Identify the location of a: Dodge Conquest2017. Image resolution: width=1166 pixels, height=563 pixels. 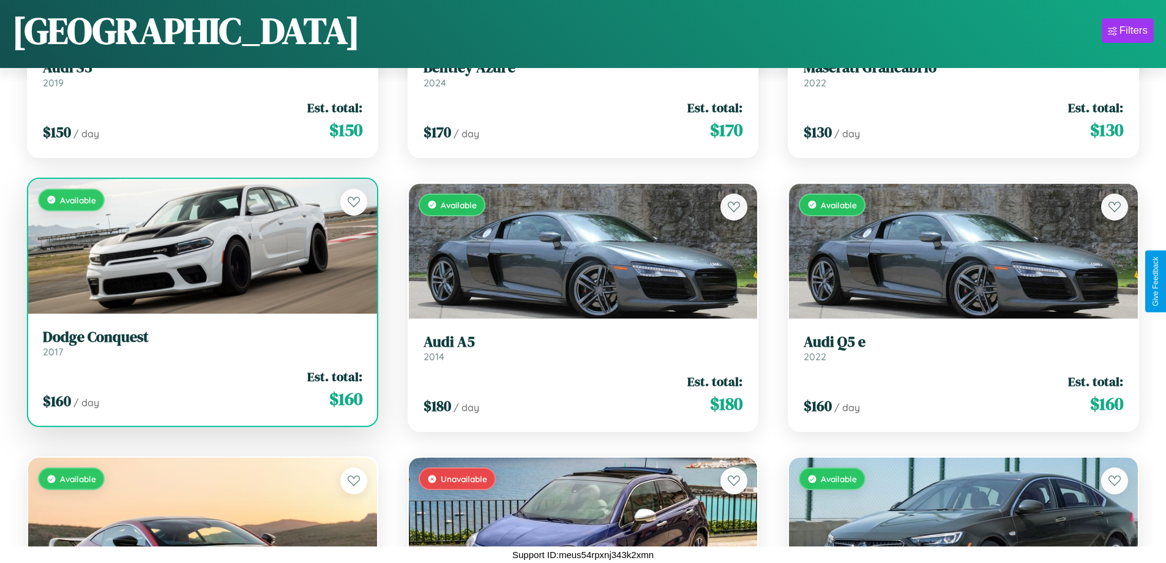
(203, 343).